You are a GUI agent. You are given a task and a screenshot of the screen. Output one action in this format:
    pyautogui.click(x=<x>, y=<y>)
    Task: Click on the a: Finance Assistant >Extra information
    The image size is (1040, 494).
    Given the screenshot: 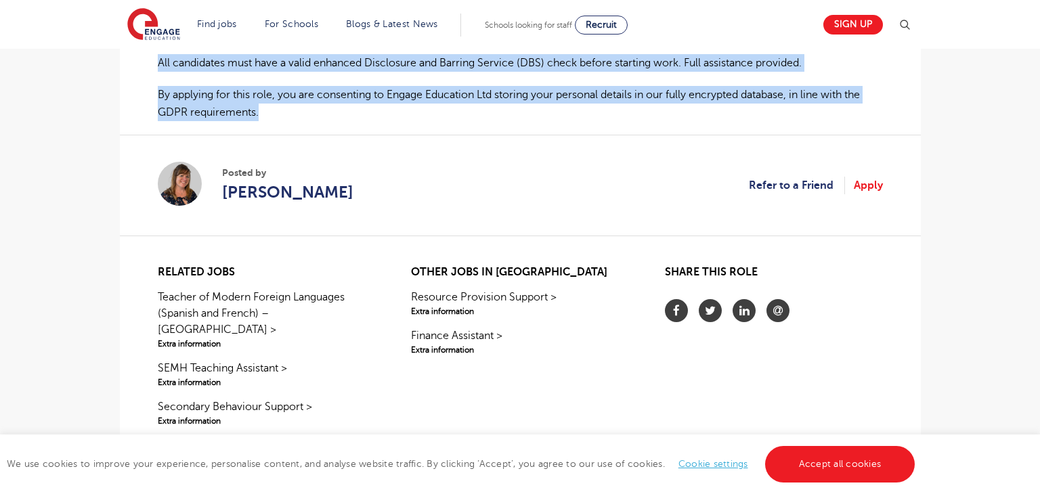 What is the action you would take?
    pyautogui.click(x=519, y=342)
    